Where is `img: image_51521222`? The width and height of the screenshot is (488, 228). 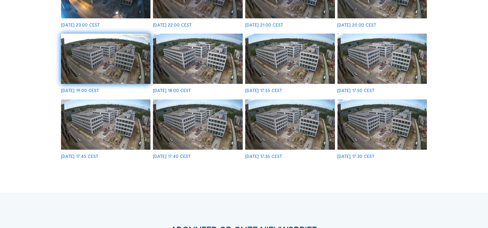
img: image_51521222 is located at coordinates (106, 59).